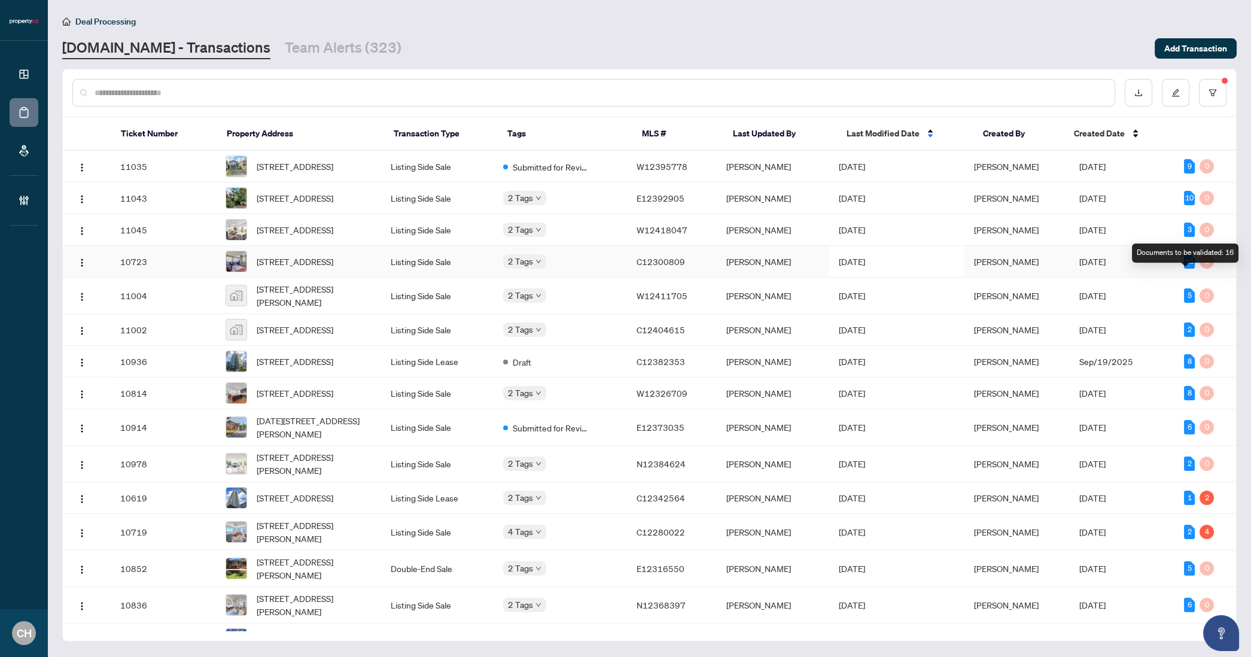 The height and width of the screenshot is (657, 1251). What do you see at coordinates (661, 261) in the screenshot?
I see `span: C12300809` at bounding box center [661, 261].